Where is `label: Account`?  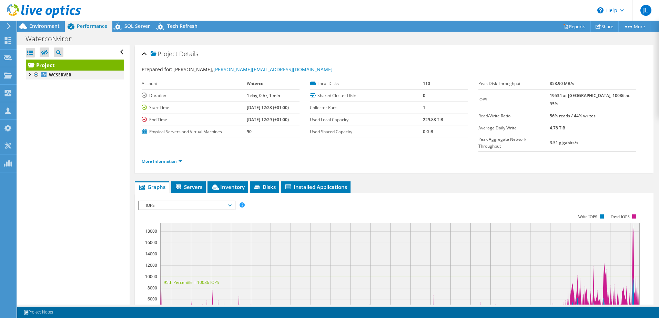 label: Account is located at coordinates (194, 84).